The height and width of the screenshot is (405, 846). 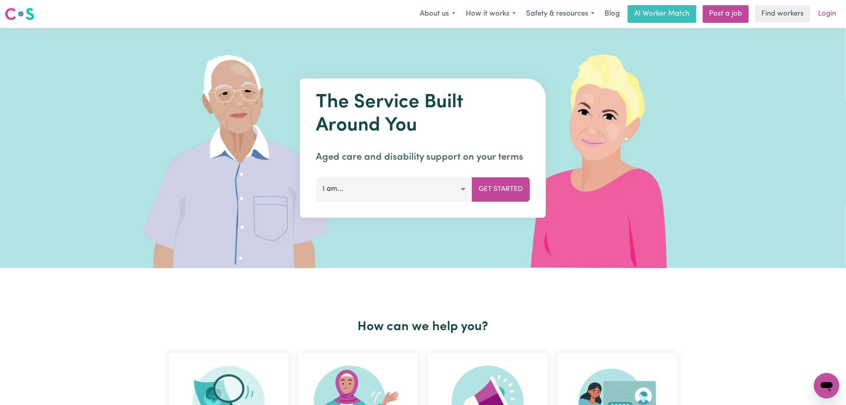 I want to click on img: Careseekers logo, so click(x=20, y=14).